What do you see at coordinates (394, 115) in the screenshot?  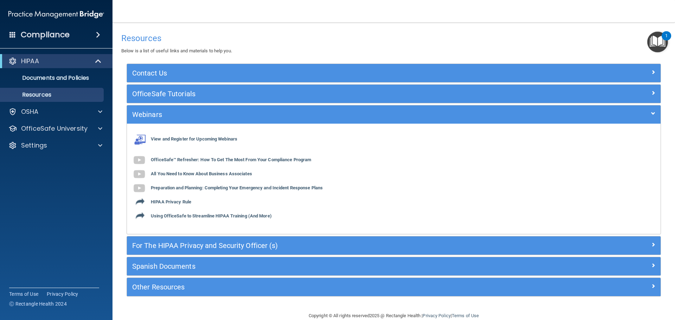 I see `a: Webinars` at bounding box center [394, 115].